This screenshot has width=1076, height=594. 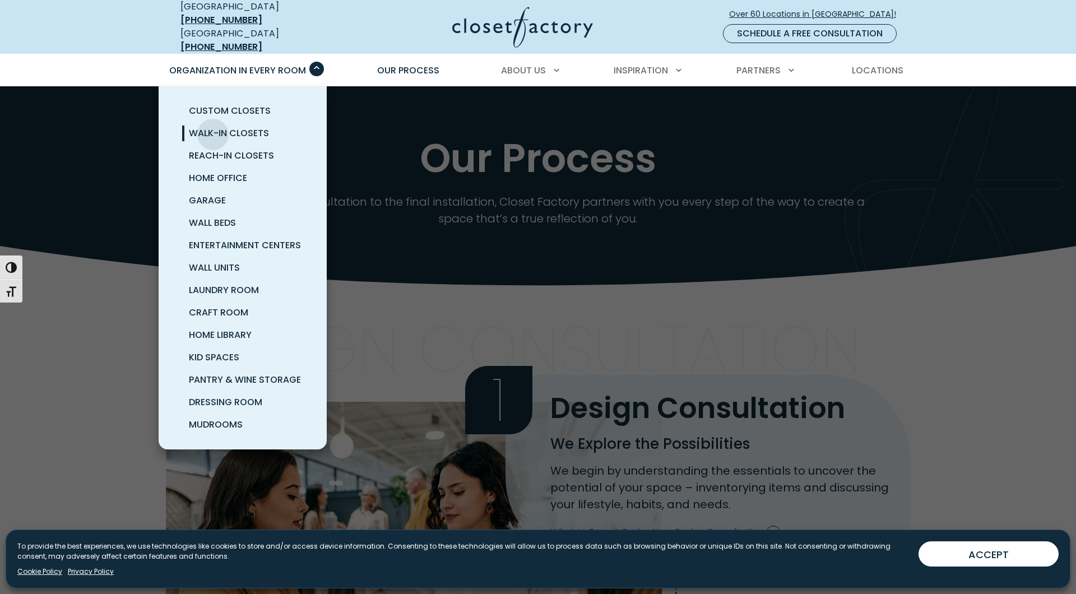 I want to click on span: Home Office, so click(x=218, y=178).